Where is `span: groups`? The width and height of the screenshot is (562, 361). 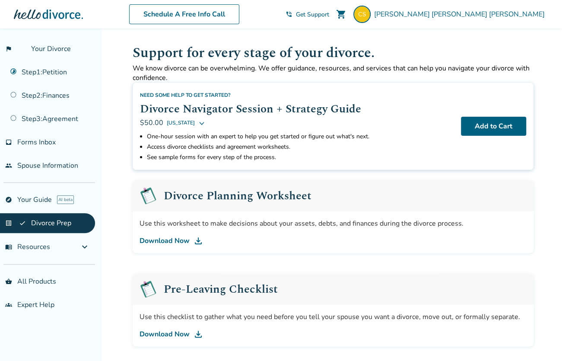 span: groups is located at coordinates (9, 305).